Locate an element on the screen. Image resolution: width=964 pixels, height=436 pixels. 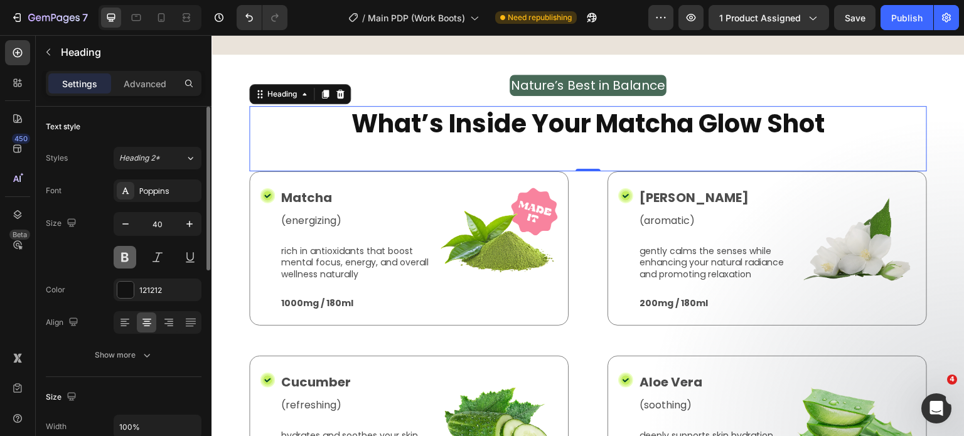
p: Nature’s Best in Balance is located at coordinates (376, 50).